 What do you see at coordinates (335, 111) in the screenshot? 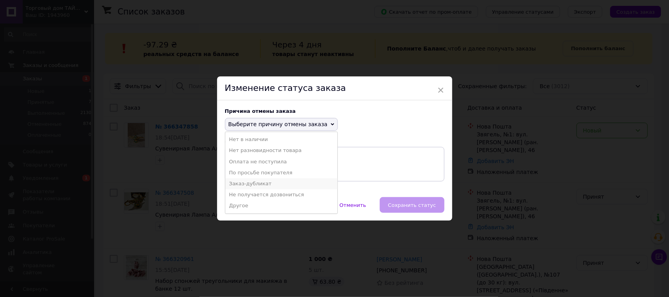
I see `div: Причина отмены заказа` at bounding box center [335, 111].